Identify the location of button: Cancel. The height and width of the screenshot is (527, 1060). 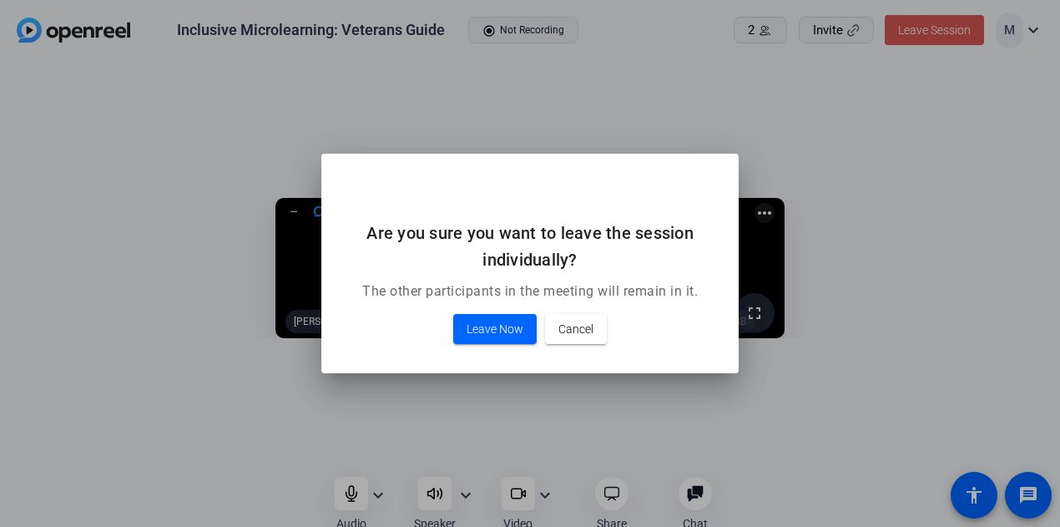
(576, 329).